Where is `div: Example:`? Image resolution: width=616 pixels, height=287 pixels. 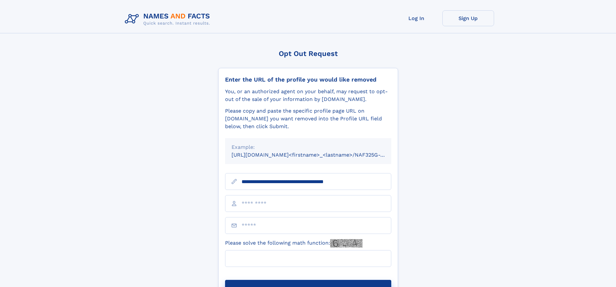 div: Example: is located at coordinates (308, 147).